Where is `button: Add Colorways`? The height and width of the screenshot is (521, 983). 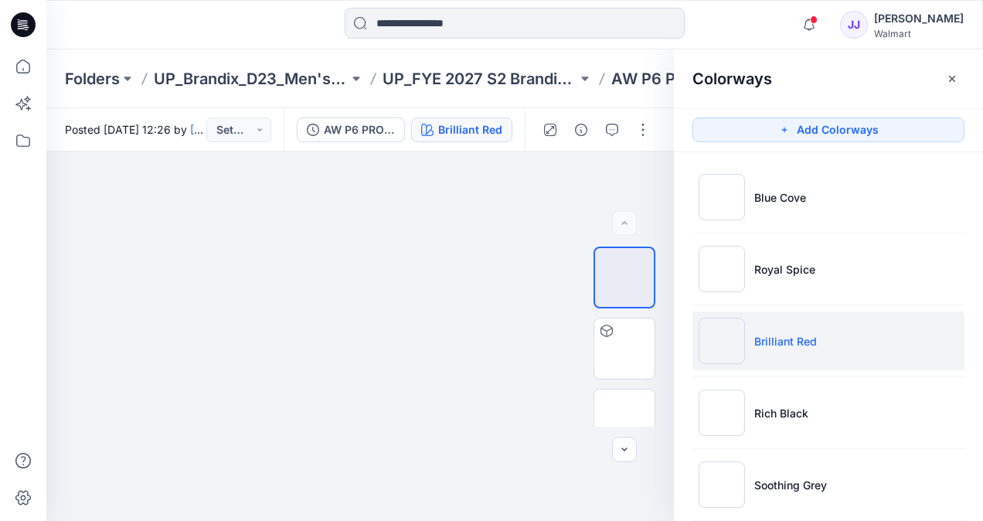 button: Add Colorways is located at coordinates (828, 130).